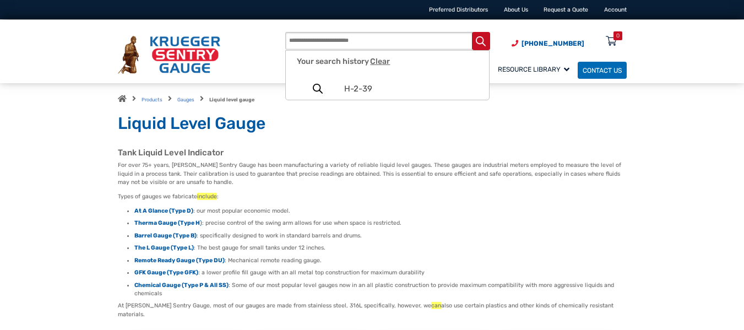 This screenshot has height=330, width=744. Describe the element at coordinates (602, 70) in the screenshot. I see `a: Contact Us` at that location.